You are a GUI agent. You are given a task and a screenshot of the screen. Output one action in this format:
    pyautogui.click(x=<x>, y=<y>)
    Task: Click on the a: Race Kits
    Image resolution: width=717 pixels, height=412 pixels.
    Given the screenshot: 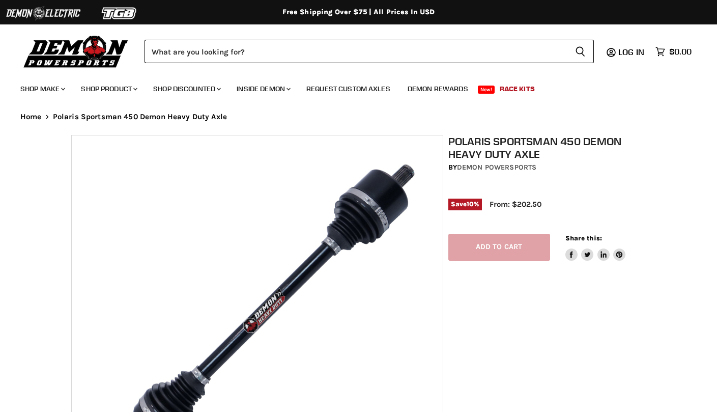 What is the action you would take?
    pyautogui.click(x=517, y=89)
    